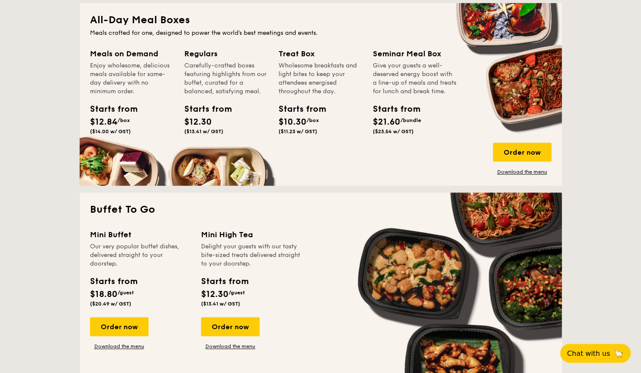 This screenshot has width=641, height=373. Describe the element at coordinates (320, 20) in the screenshot. I see `h2: All-Day Meal Boxes` at that location.